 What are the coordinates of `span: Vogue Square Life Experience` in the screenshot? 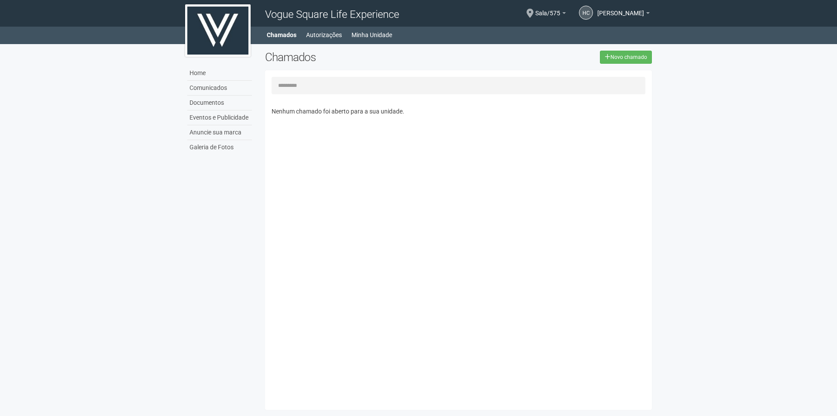 It's located at (332, 14).